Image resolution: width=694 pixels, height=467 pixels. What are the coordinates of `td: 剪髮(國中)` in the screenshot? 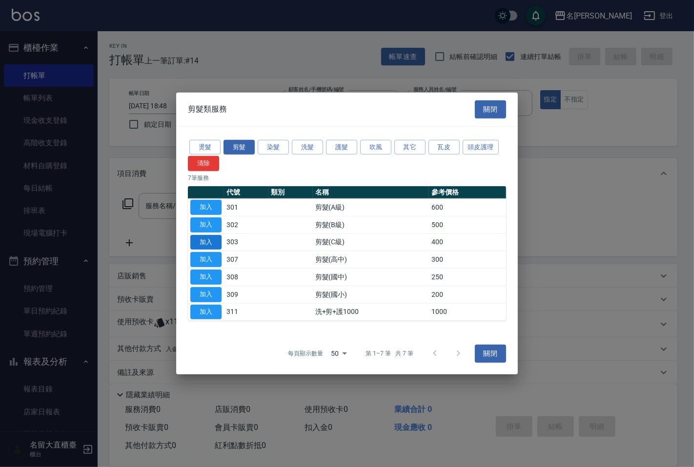 It's located at (371, 277).